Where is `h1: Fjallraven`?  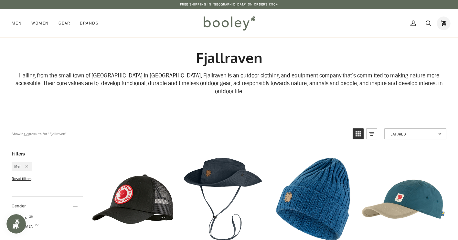 h1: Fjallraven is located at coordinates (229, 58).